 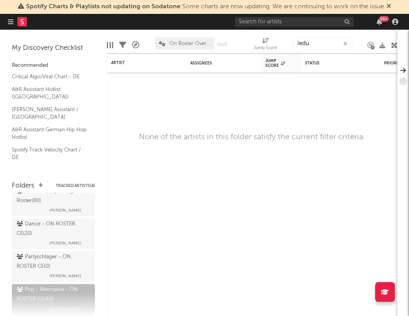 What do you see at coordinates (141, 63) in the screenshot?
I see `div: Artist` at bounding box center [141, 63].